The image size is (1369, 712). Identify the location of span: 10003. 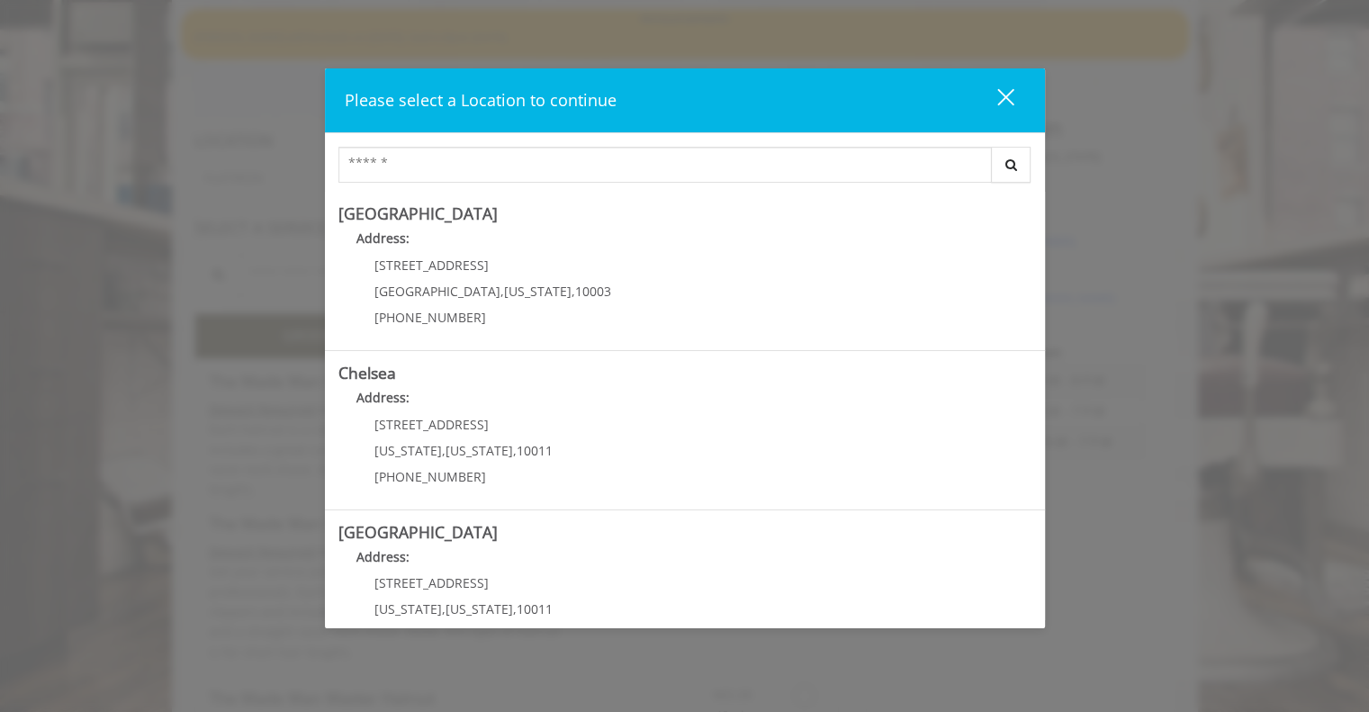
(593, 291).